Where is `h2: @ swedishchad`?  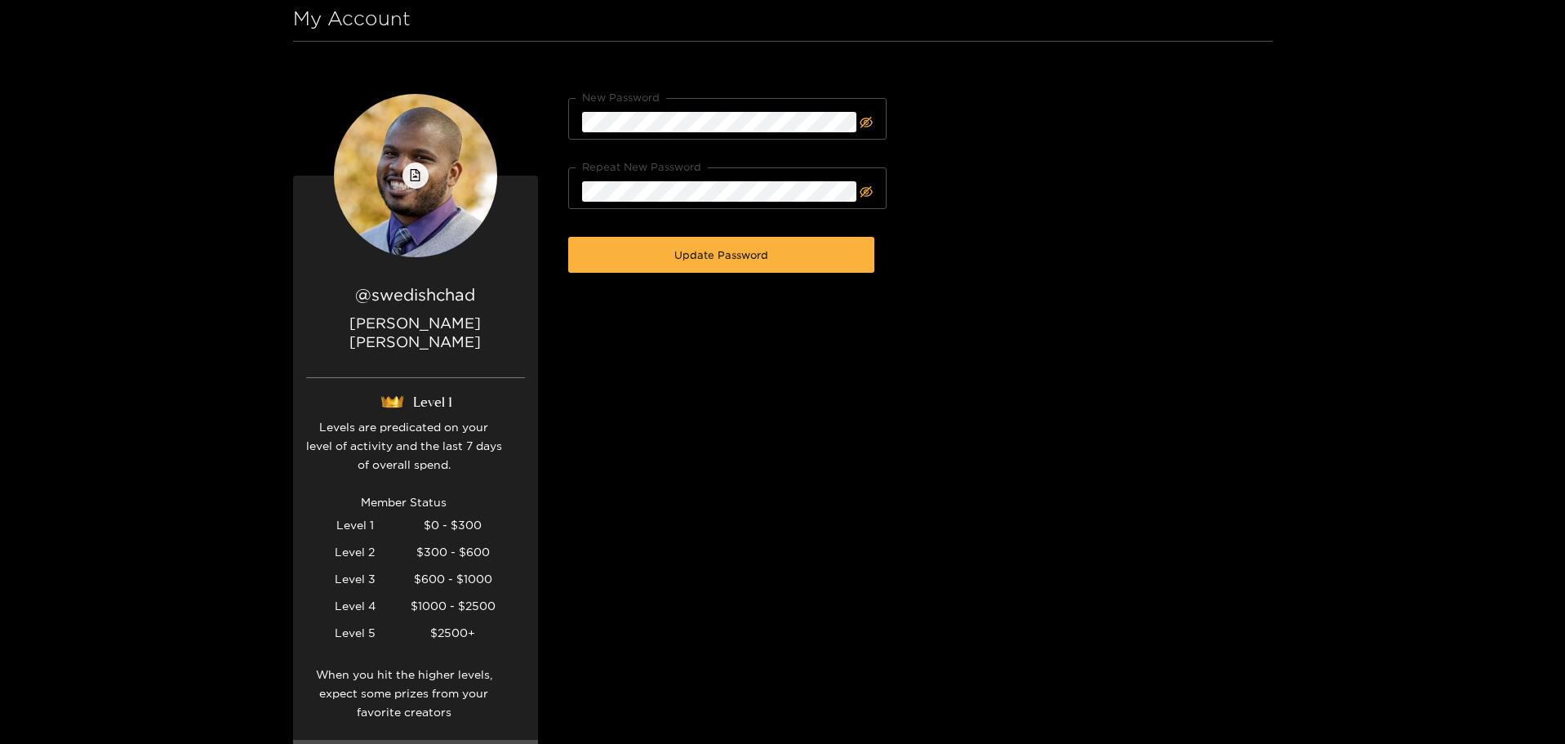 h2: @ swedishchad is located at coordinates (416, 294).